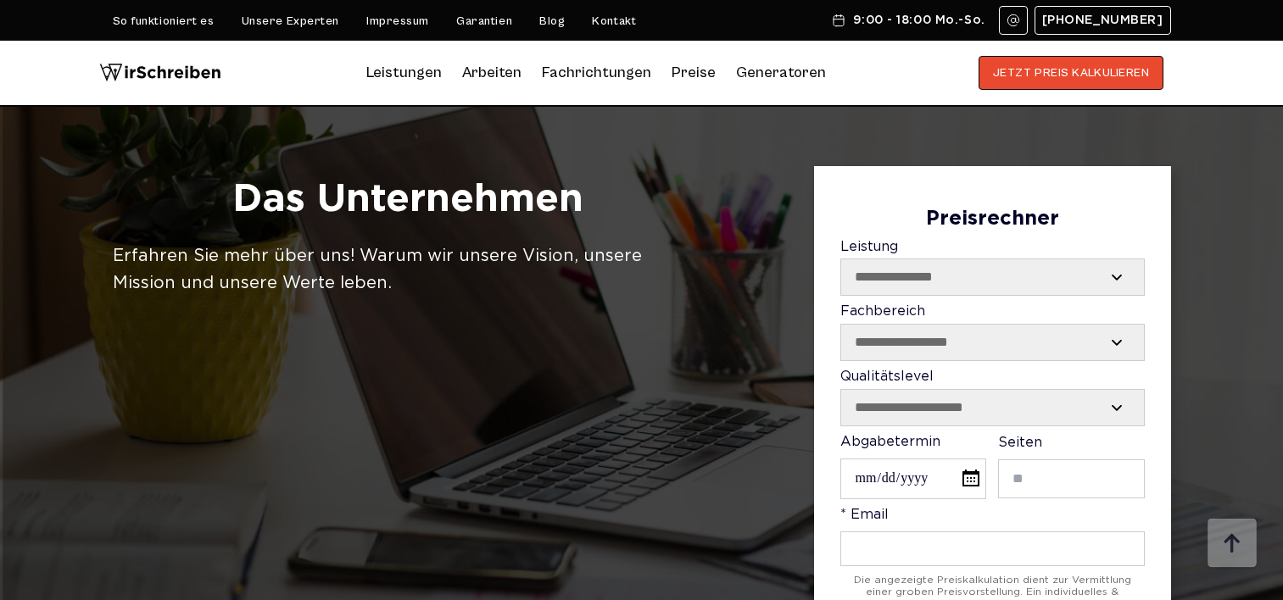  What do you see at coordinates (838, 20) in the screenshot?
I see `img: Schedule` at bounding box center [838, 20].